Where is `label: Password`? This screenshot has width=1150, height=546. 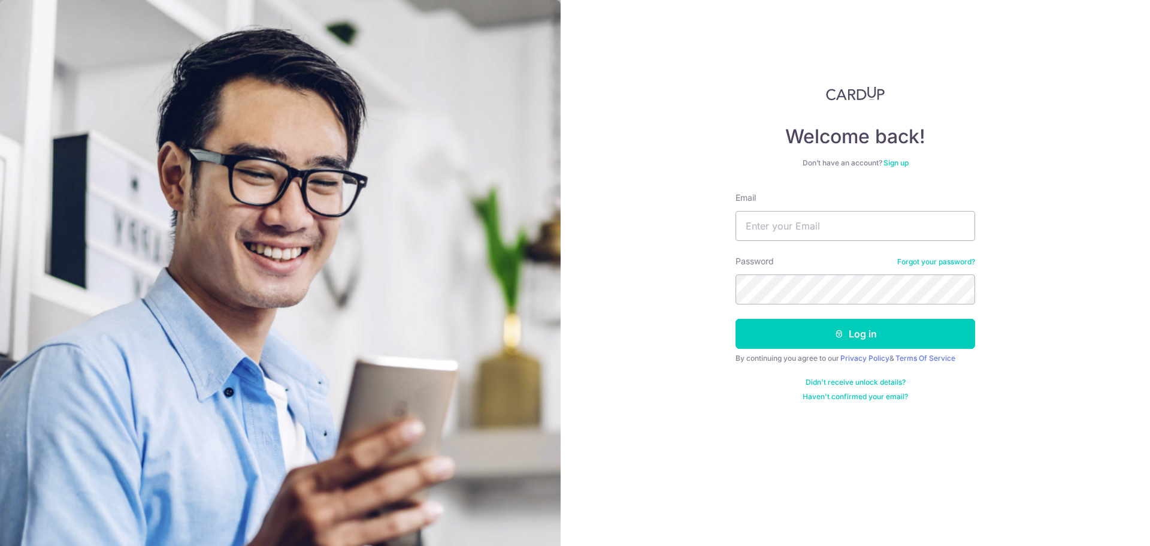
label: Password is located at coordinates (755, 261).